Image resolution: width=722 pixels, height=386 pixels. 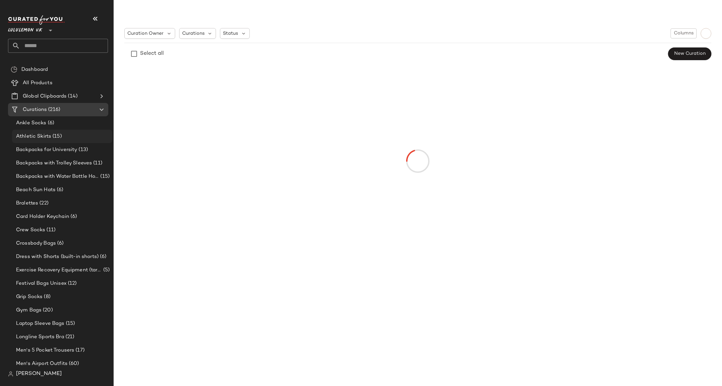 I want to click on span: Men's 5 Pocket Trousers, so click(x=45, y=351).